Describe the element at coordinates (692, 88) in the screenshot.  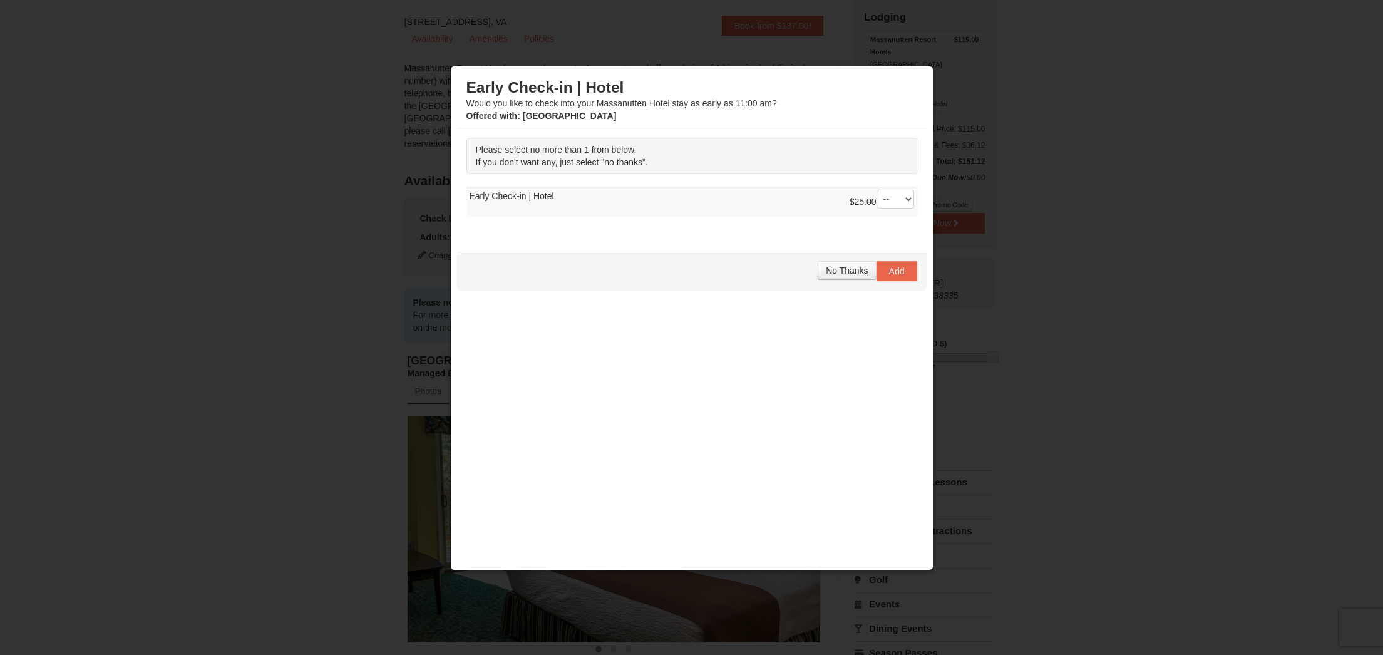
I see `h3: Early Check-in | Hotel` at that location.